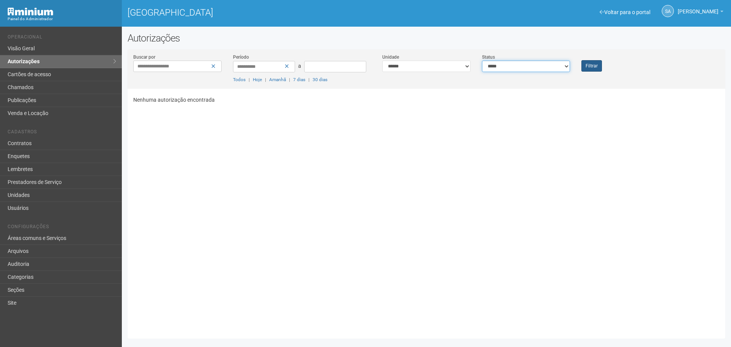  Describe the element at coordinates (489, 57) in the screenshot. I see `label: Status` at that location.